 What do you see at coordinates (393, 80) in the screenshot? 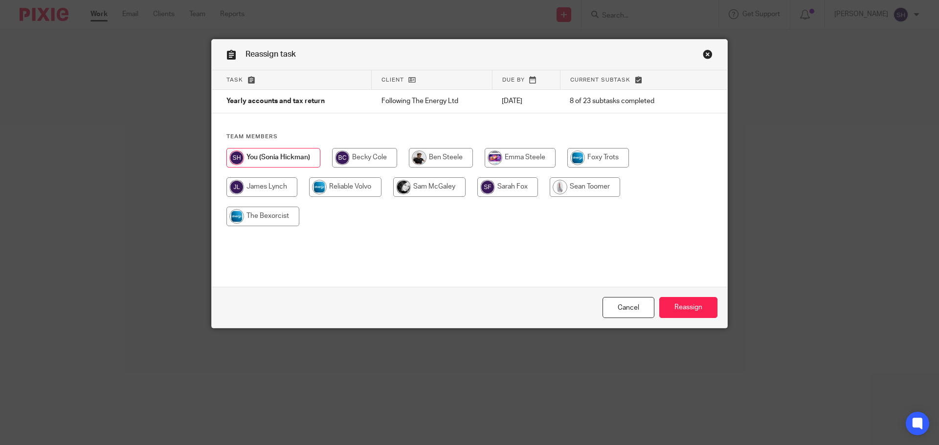
I see `span: Client` at bounding box center [393, 80].